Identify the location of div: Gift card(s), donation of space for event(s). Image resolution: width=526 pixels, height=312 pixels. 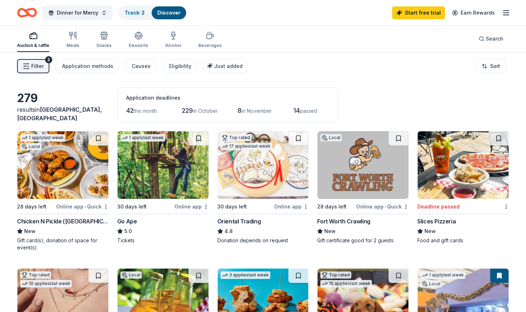
(63, 244).